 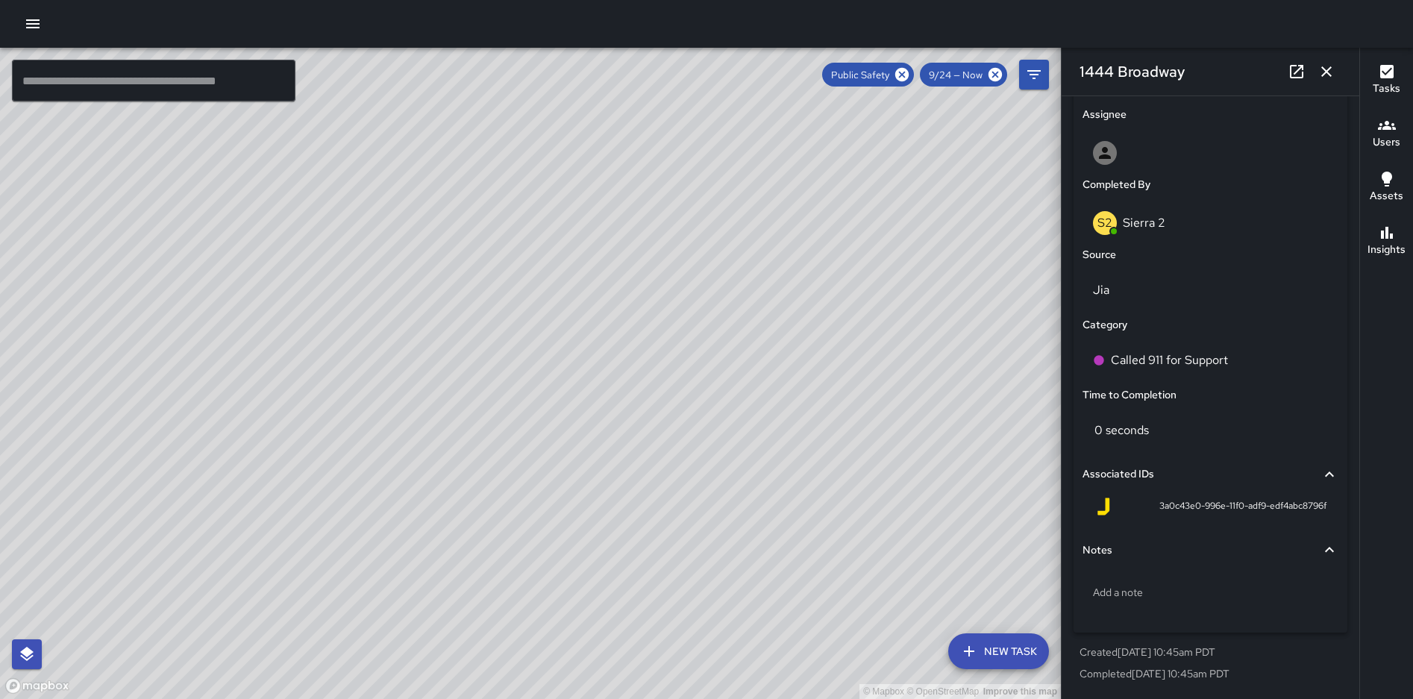 I want to click on h6: Notes, so click(x=1098, y=551).